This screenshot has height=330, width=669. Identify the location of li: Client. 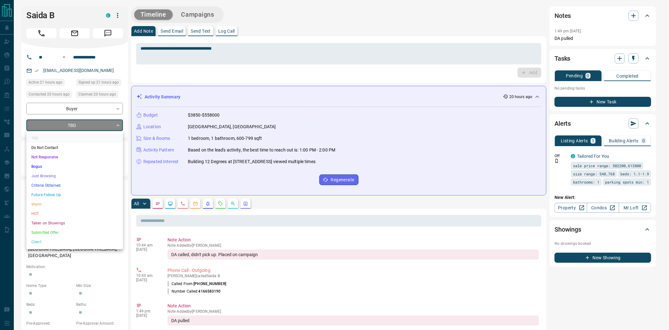
(75, 242).